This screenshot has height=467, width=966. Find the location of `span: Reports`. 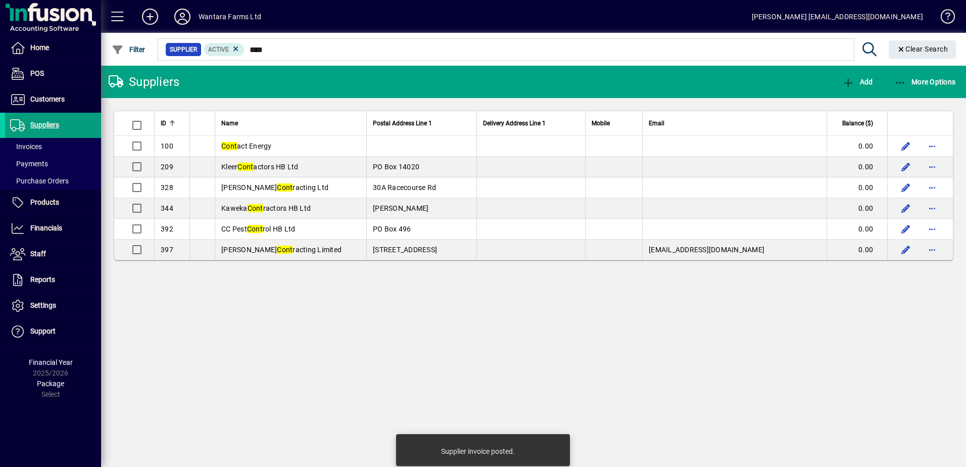

span: Reports is located at coordinates (42, 279).